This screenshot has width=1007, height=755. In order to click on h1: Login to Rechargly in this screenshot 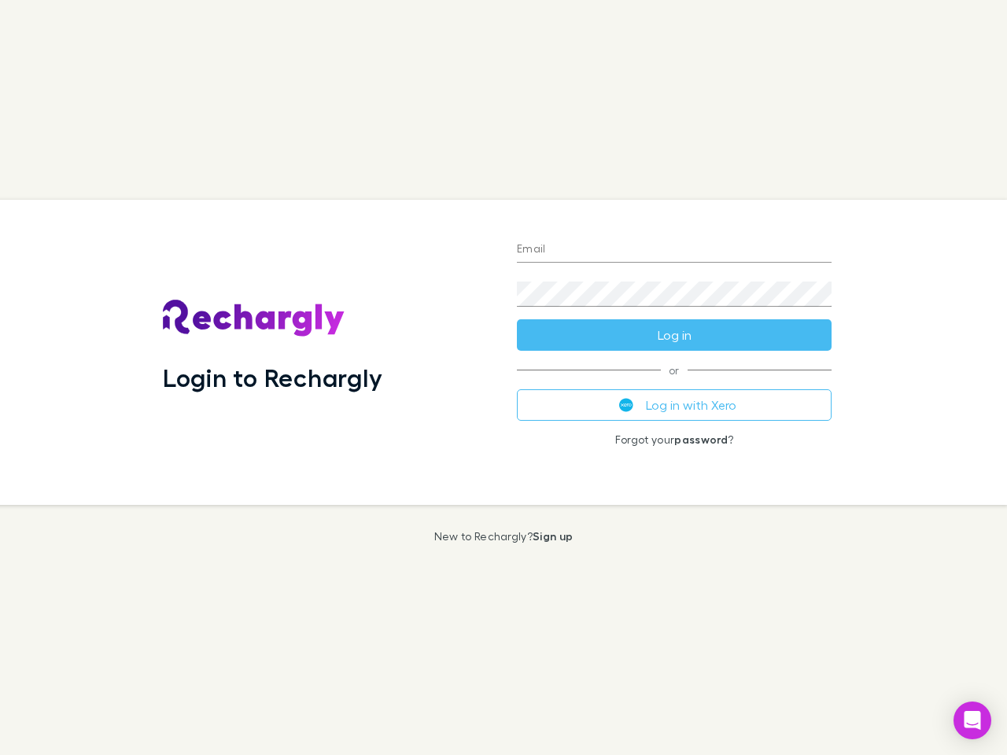, I will do `click(272, 378)`.